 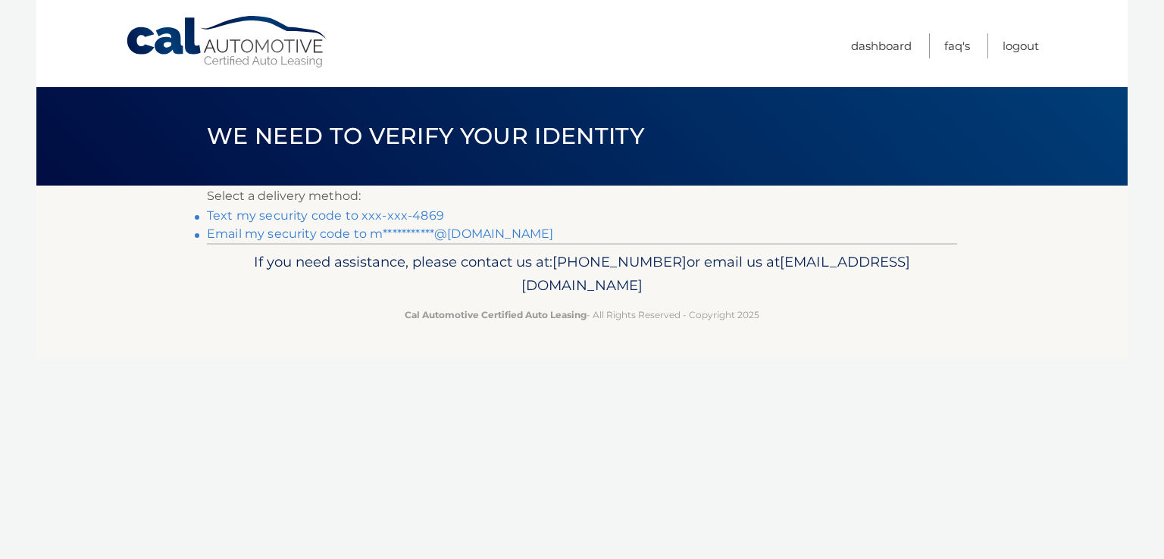 I want to click on a: Logout, so click(x=1021, y=45).